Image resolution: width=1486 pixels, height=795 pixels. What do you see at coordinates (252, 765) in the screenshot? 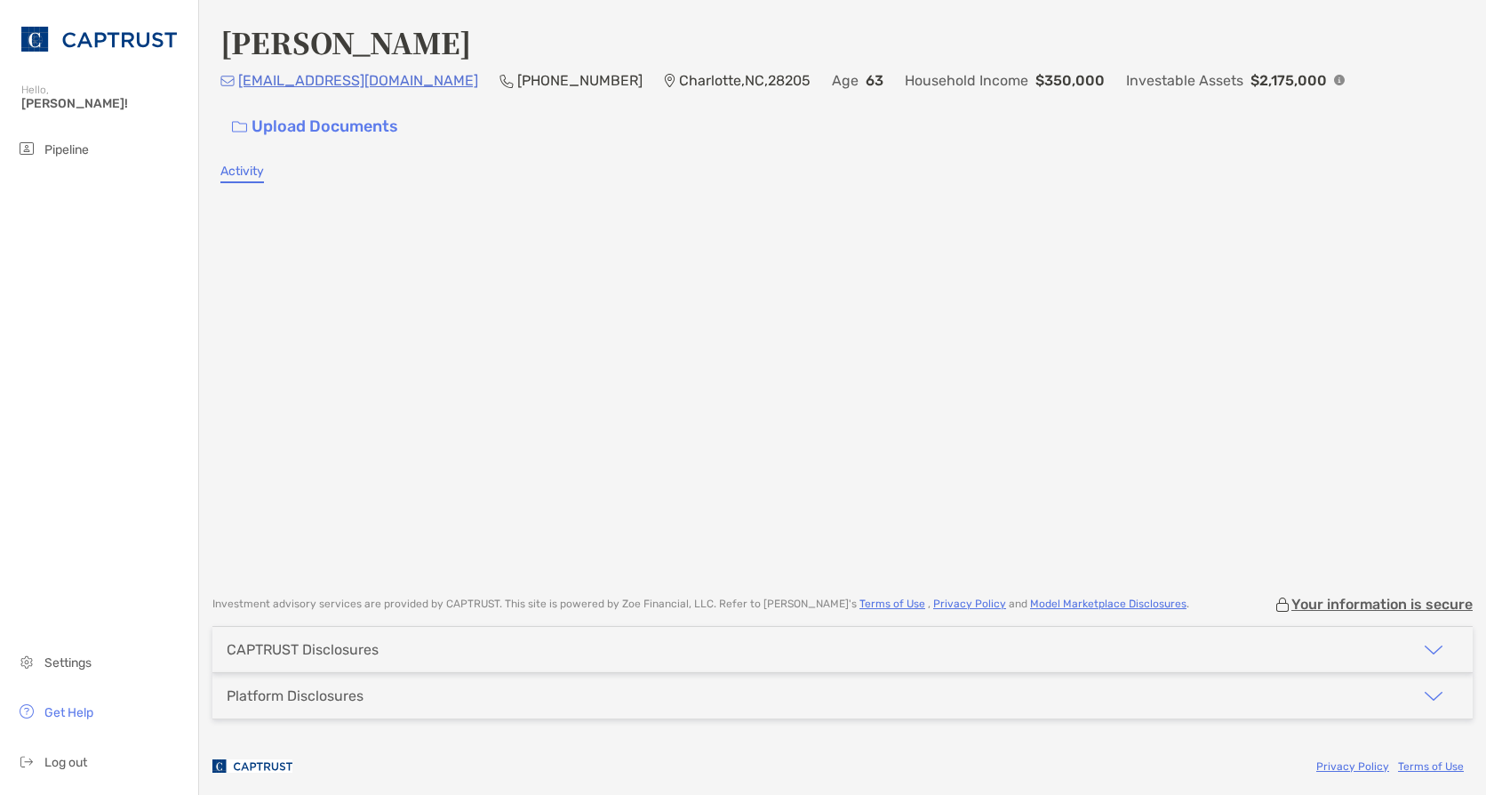
I see `img: company logo` at bounding box center [252, 765].